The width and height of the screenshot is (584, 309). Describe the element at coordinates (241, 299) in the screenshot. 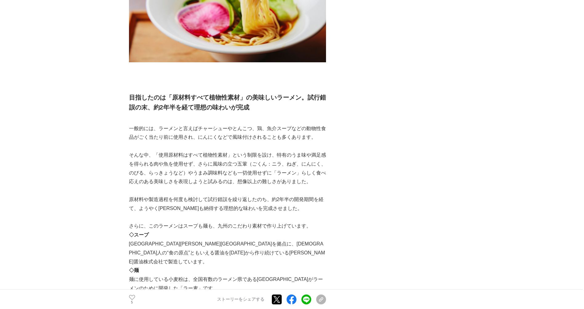

I see `p: ストーリーをシェアする` at that location.